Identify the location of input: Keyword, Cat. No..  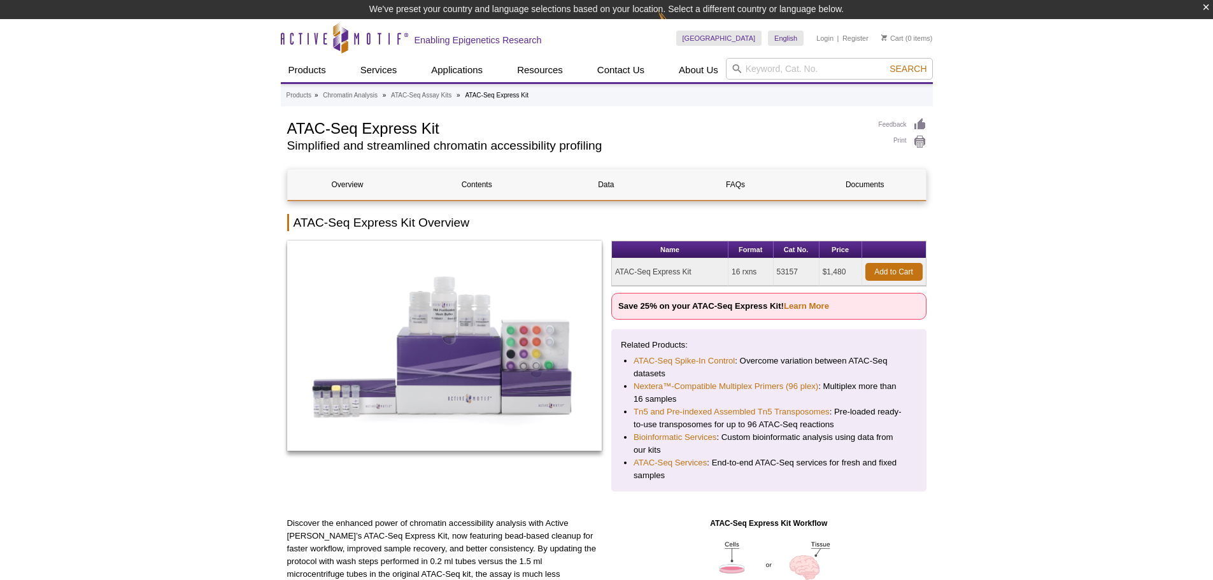
(829, 69).